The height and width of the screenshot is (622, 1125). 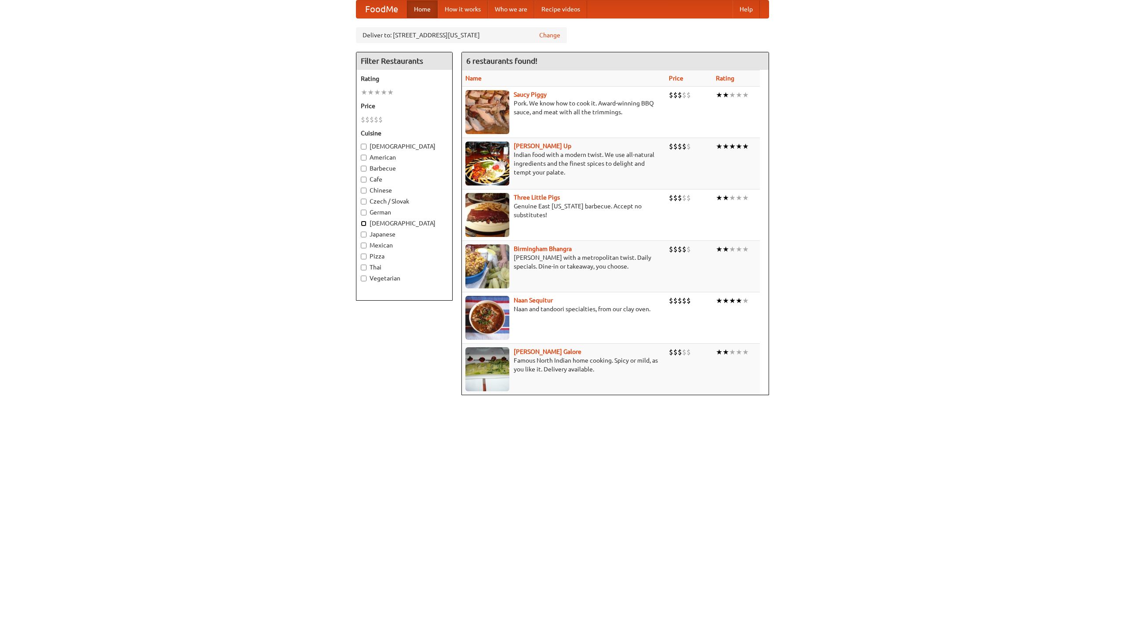 What do you see at coordinates (404, 190) in the screenshot?
I see `label: Chinese` at bounding box center [404, 190].